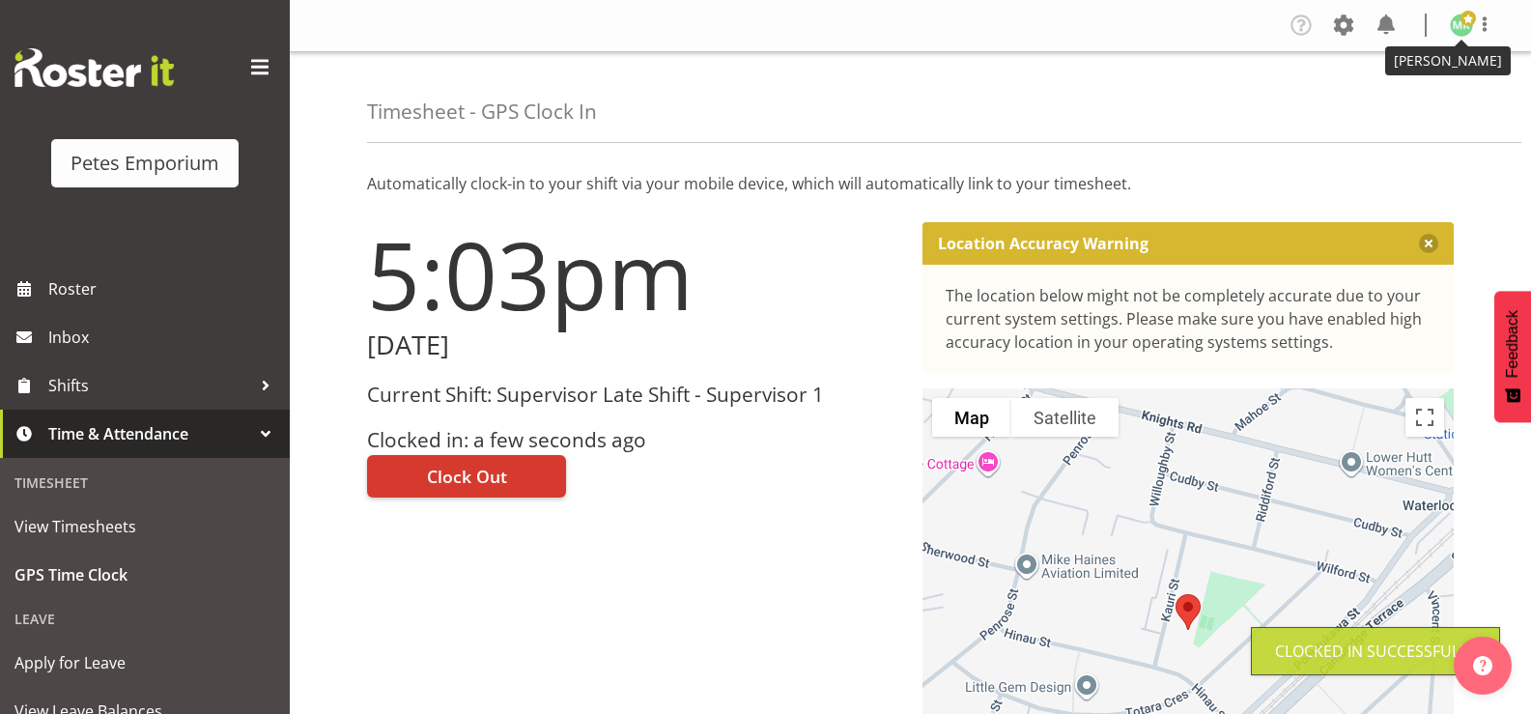 This screenshot has height=714, width=1531. I want to click on button: Close message, so click(1429, 243).